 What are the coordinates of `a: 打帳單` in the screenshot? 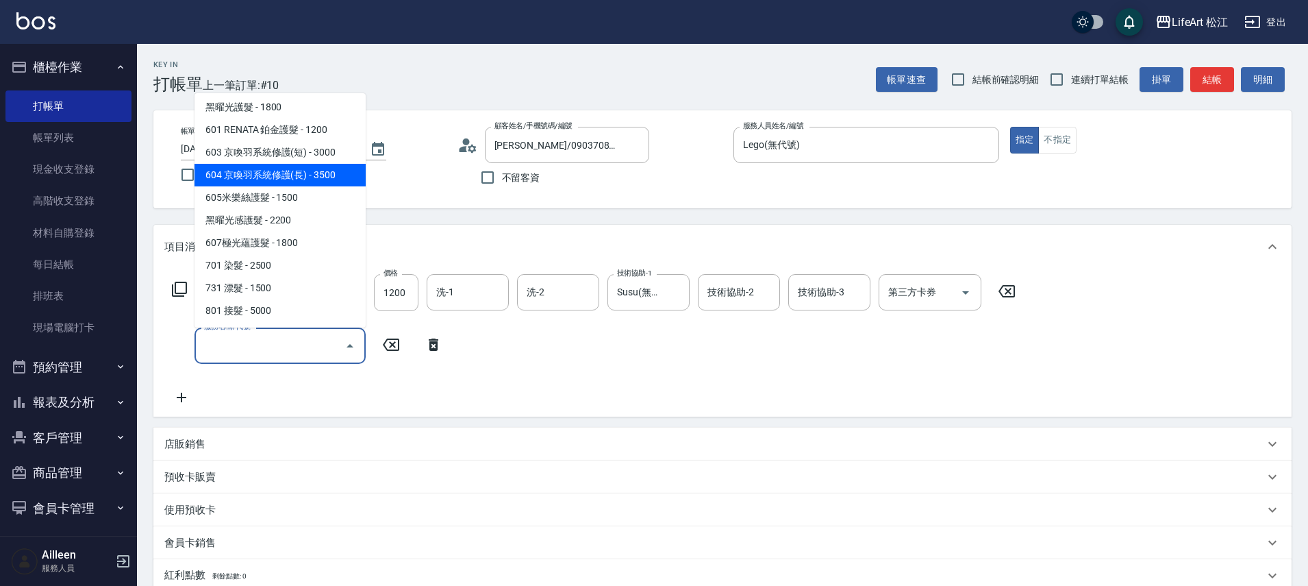 It's located at (68, 106).